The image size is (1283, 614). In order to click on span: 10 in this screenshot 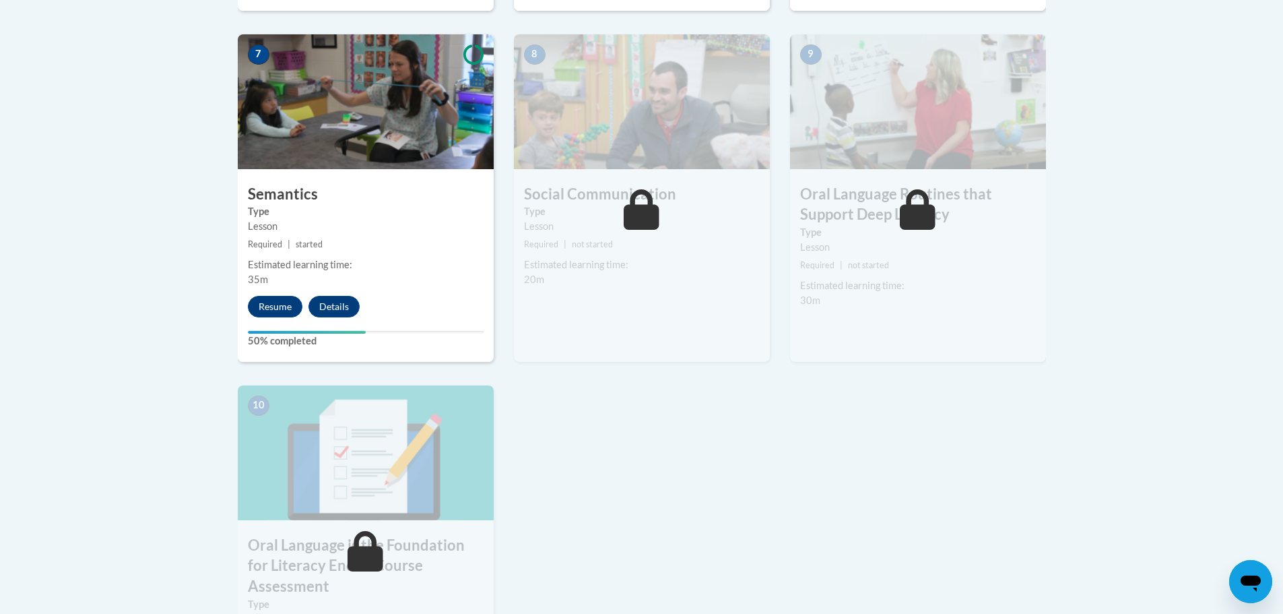, I will do `click(259, 406)`.